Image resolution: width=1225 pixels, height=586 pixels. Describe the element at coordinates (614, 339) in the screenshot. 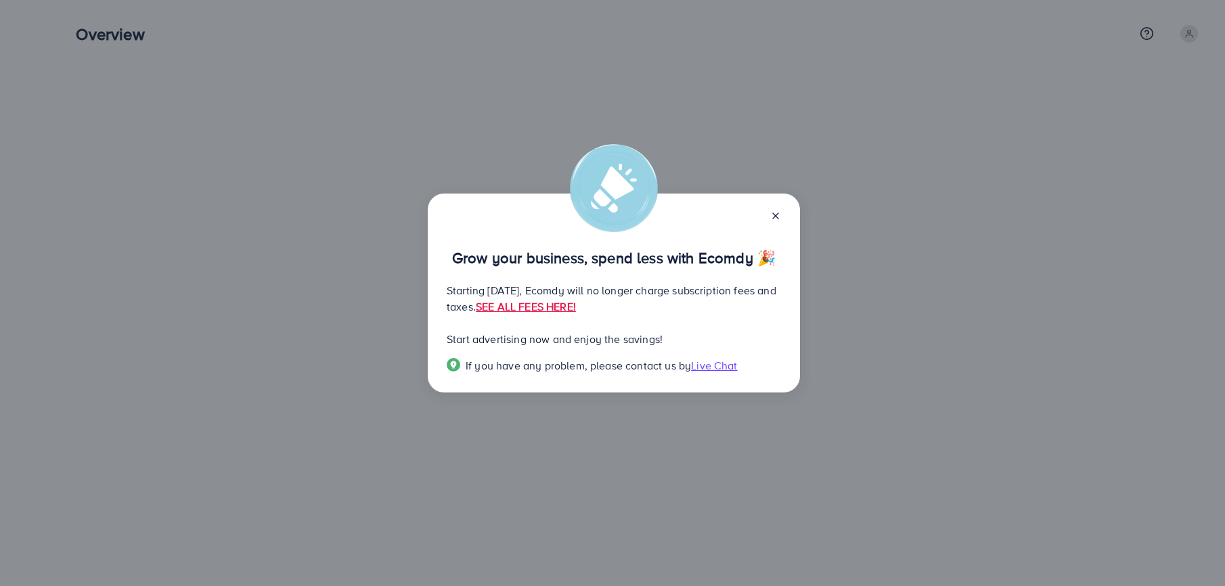

I see `p: Start advertising now and enjoy the savings!` at that location.